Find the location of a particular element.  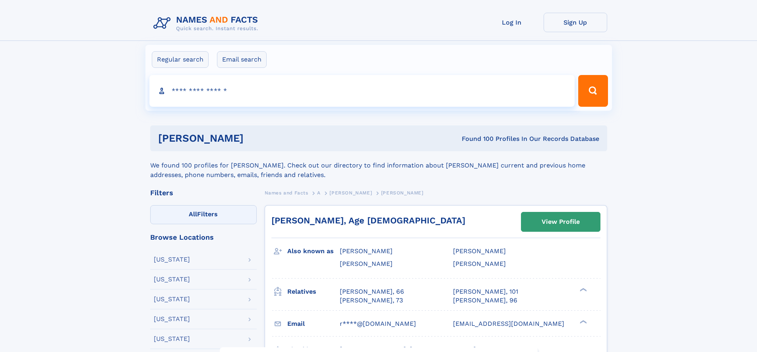

span: All is located at coordinates (193, 214).